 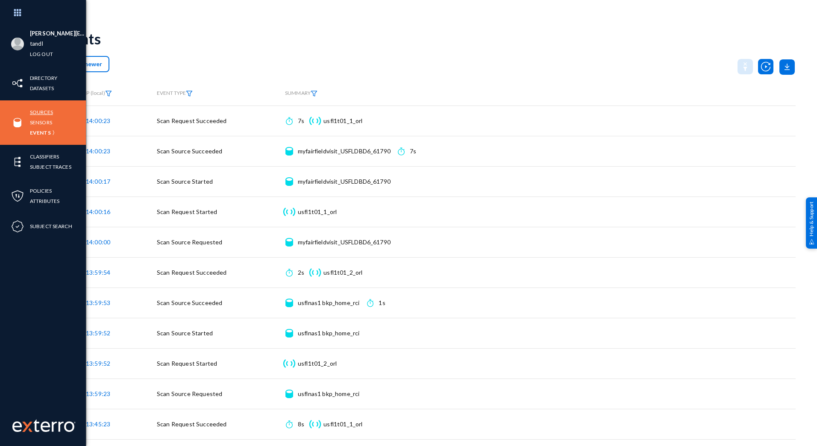 What do you see at coordinates (44, 426) in the screenshot?
I see `img: exterro-work-mark.svg` at bounding box center [44, 426].